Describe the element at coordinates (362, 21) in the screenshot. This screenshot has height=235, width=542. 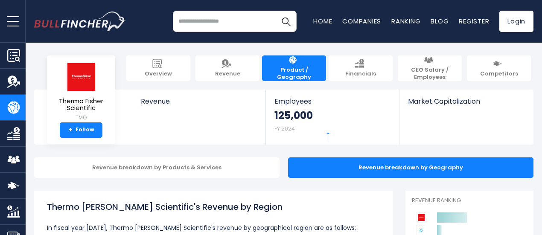
I see `a: Companies` at that location.